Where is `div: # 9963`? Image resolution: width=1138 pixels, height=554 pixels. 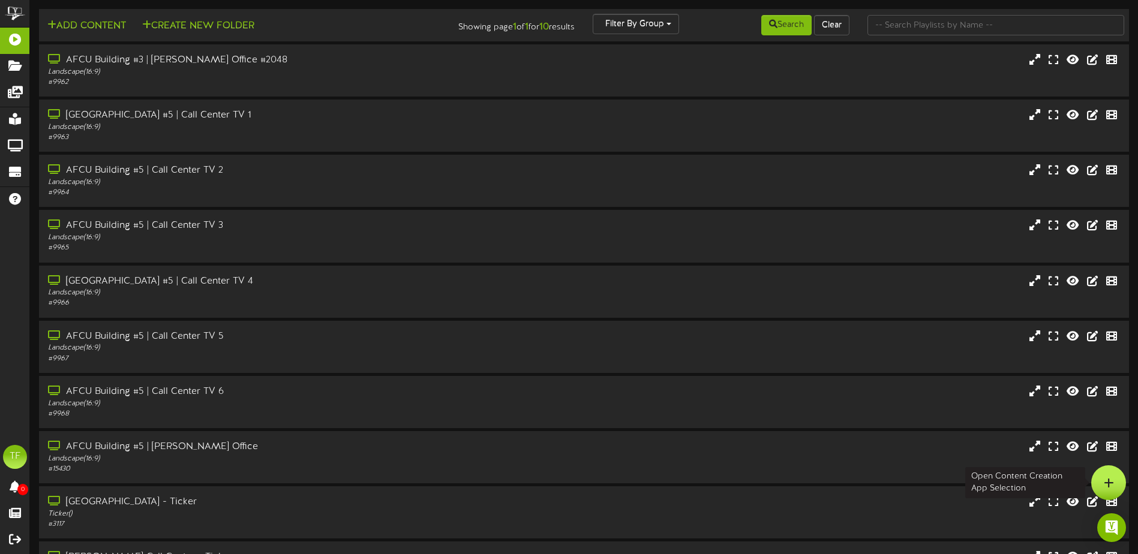
div: # 9963 is located at coordinates (266, 137).